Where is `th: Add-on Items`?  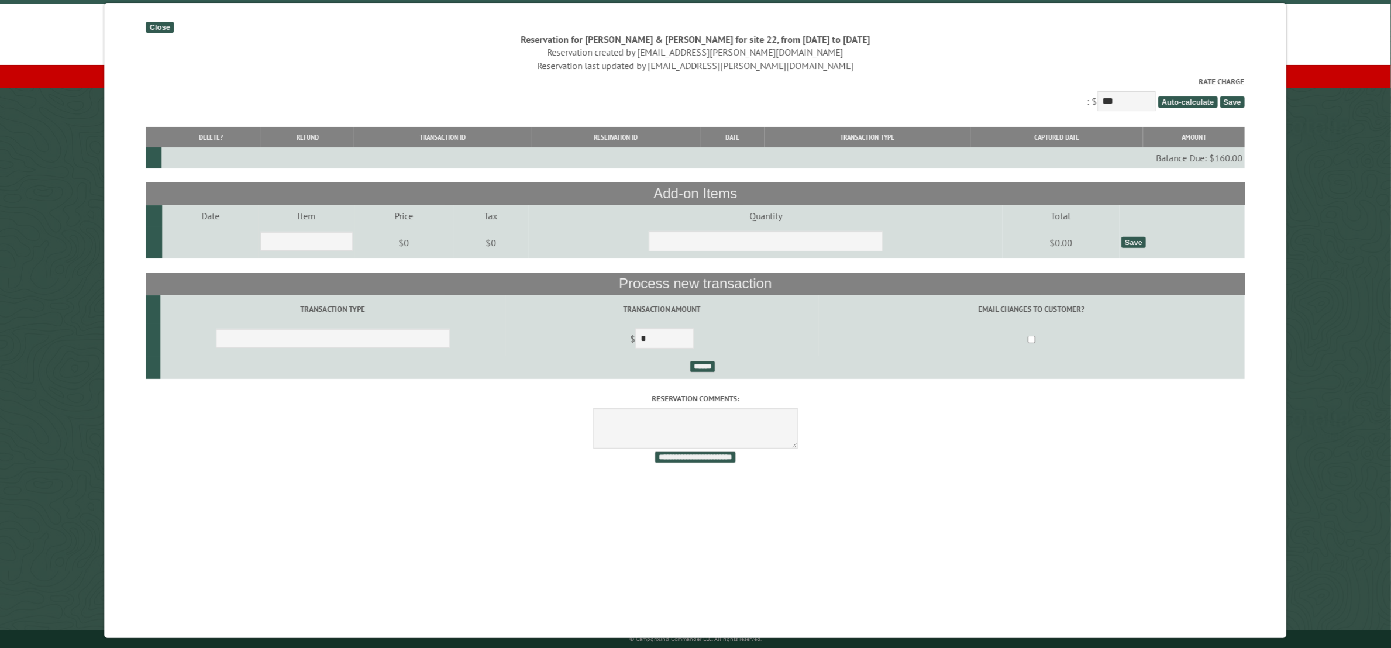 th: Add-on Items is located at coordinates (695, 194).